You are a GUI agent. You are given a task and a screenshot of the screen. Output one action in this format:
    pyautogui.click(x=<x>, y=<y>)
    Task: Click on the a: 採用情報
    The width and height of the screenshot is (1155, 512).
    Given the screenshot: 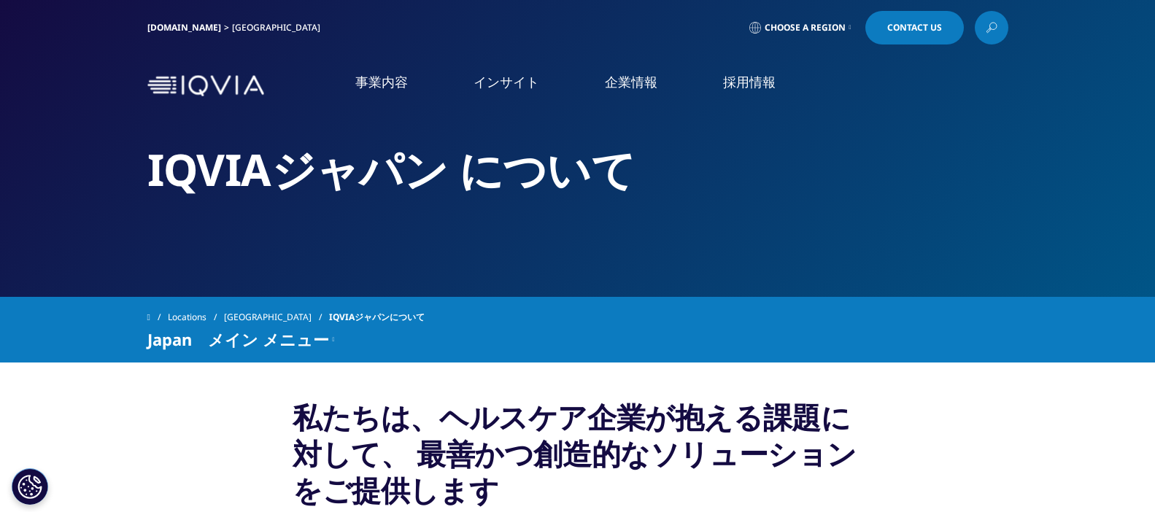 What is the action you would take?
    pyautogui.click(x=749, y=82)
    